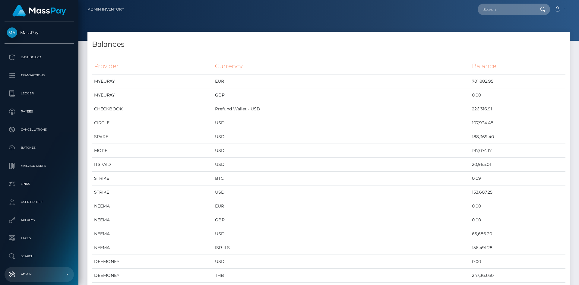 Image resolution: width=579 pixels, height=285 pixels. What do you see at coordinates (39, 33) in the screenshot?
I see `span: MassPay` at bounding box center [39, 33].